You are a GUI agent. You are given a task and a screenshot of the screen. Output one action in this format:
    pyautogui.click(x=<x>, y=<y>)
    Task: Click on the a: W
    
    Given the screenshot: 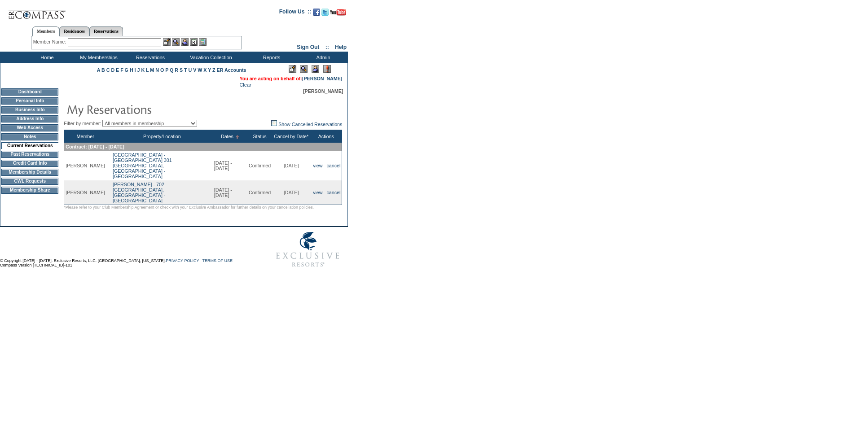 What is the action you would take?
    pyautogui.click(x=200, y=70)
    